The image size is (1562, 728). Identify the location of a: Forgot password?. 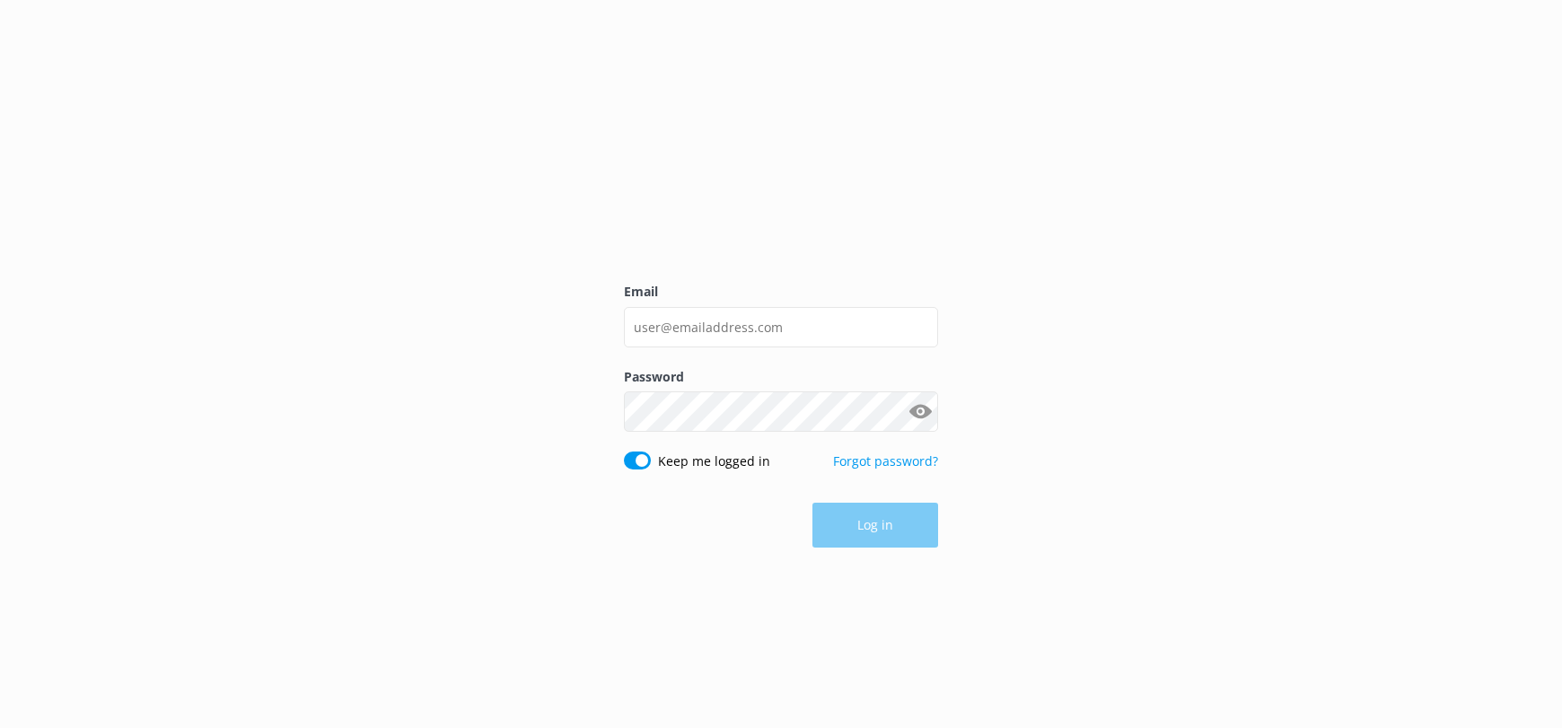
(885, 461).